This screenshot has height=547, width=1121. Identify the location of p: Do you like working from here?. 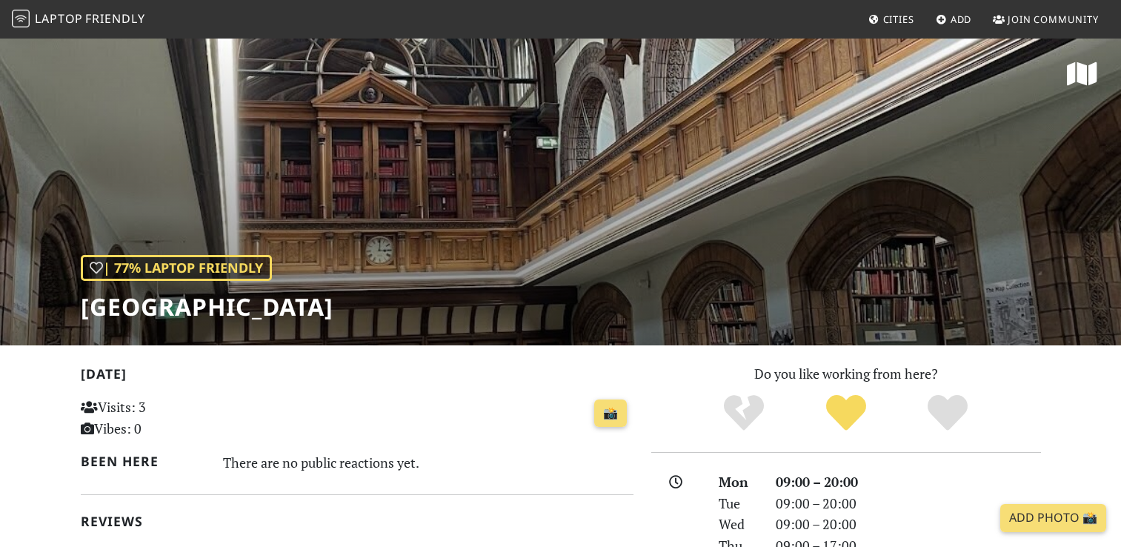
(846, 373).